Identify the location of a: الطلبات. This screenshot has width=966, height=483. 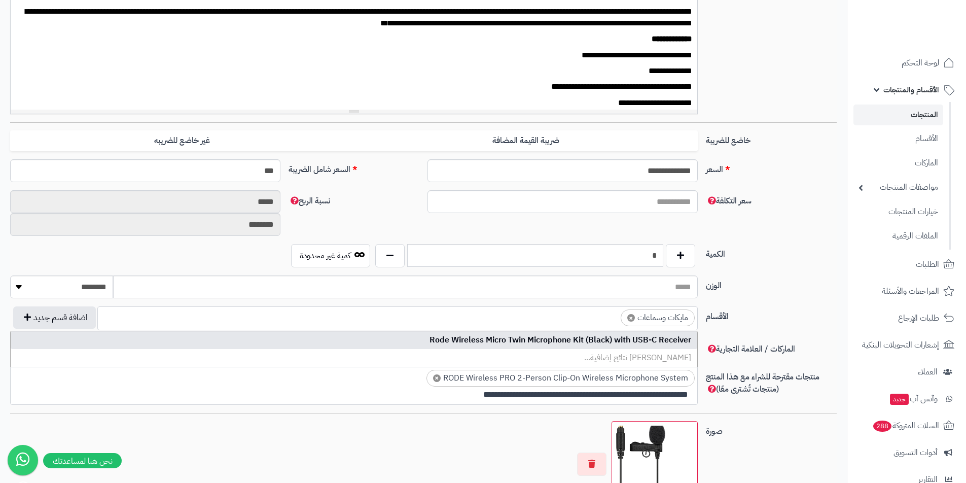
(907, 264).